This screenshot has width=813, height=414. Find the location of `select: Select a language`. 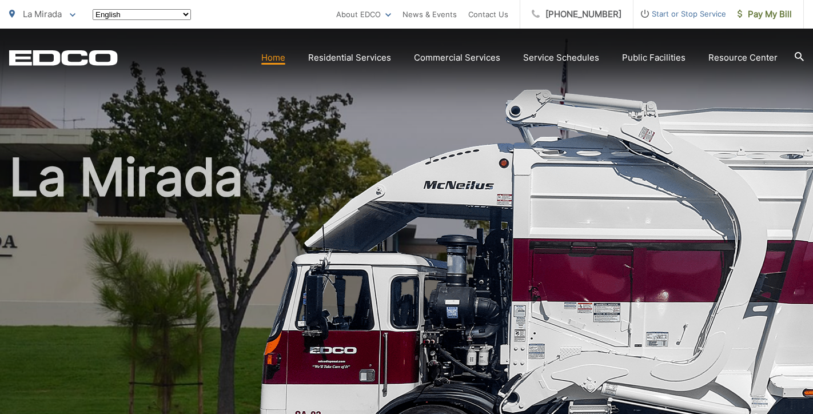

select: Select a language is located at coordinates (142, 14).